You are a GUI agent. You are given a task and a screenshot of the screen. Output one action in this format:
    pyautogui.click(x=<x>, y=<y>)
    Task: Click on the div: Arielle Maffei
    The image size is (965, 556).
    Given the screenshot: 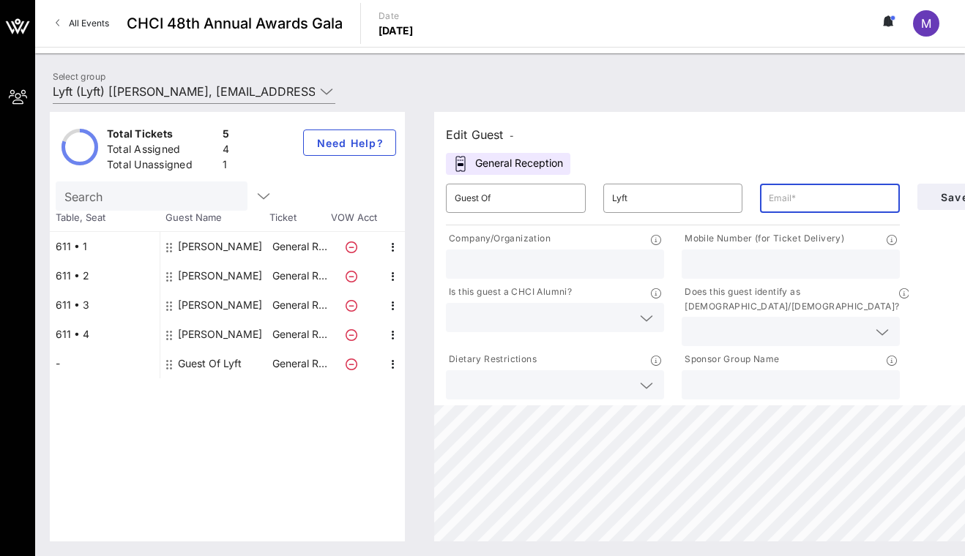 What is the action you would take?
    pyautogui.click(x=220, y=305)
    